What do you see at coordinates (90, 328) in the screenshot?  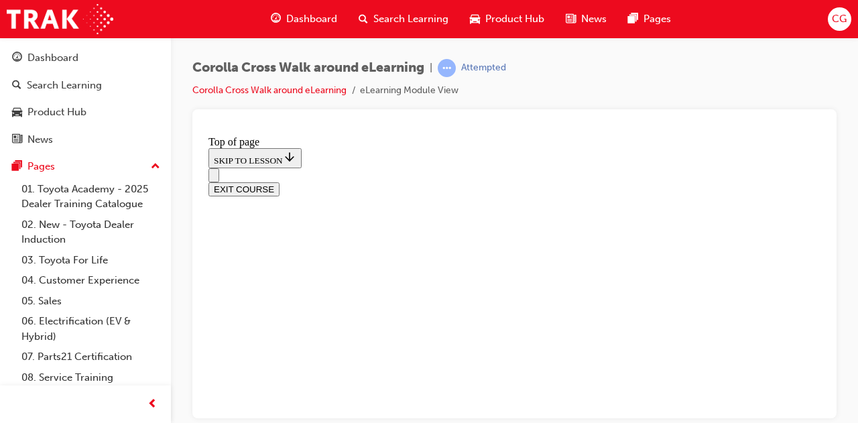 I see `a: 06. Electrification (EV & Hybrid)` at bounding box center [90, 328].